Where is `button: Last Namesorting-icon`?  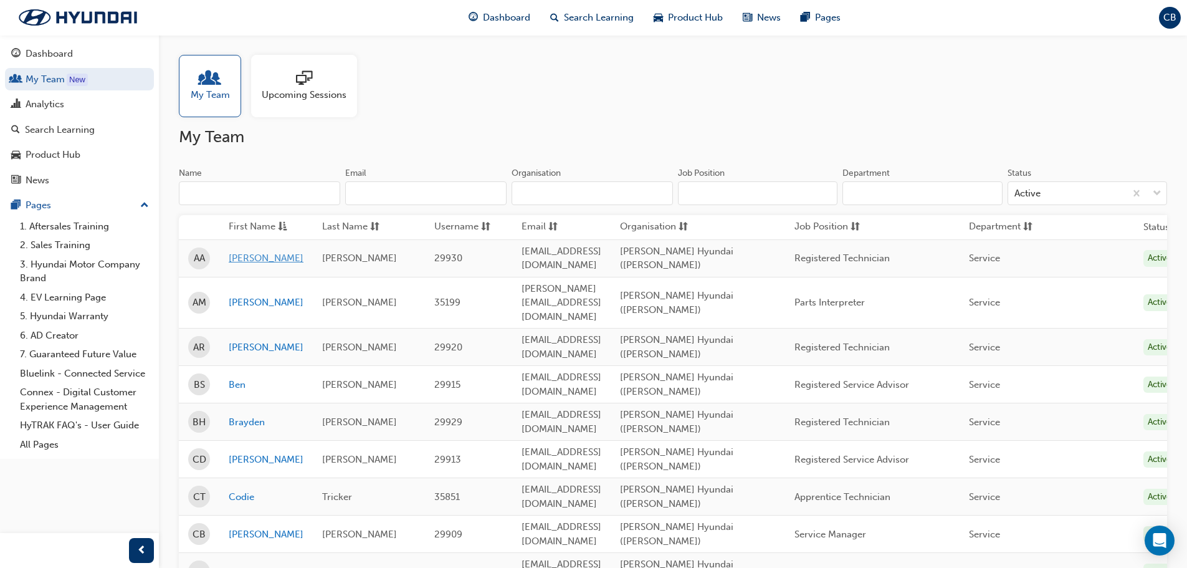
button: Last Namesorting-icon is located at coordinates (356, 227).